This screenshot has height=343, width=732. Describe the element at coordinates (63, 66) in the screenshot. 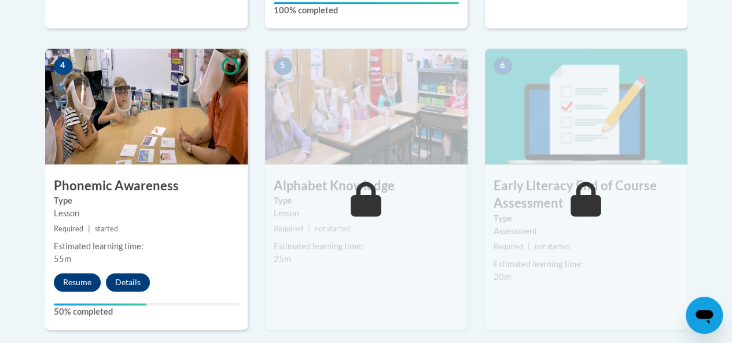

I see `span: 4` at that location.